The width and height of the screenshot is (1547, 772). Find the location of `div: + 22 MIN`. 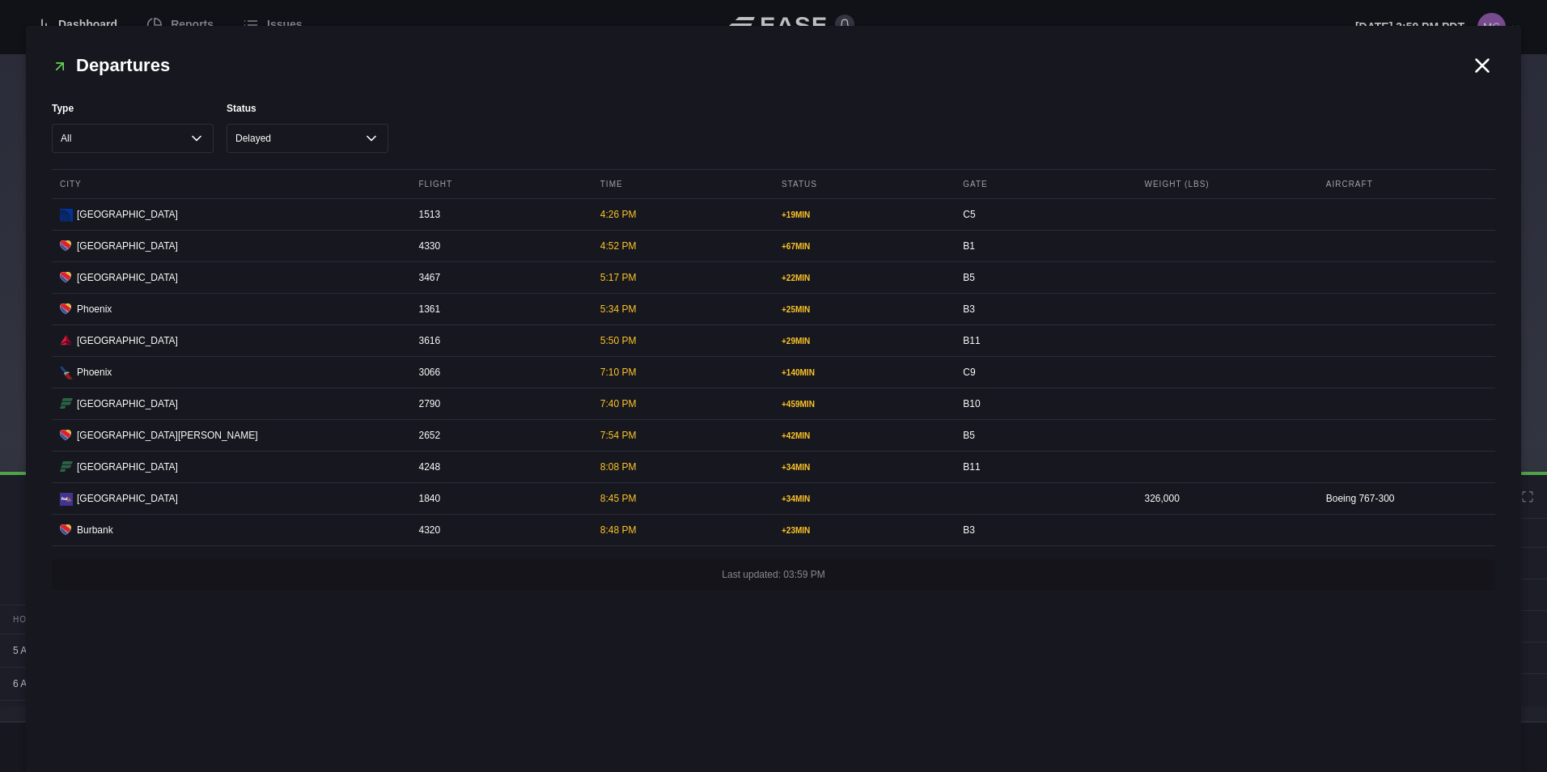

div: + 22 MIN is located at coordinates (861, 277).